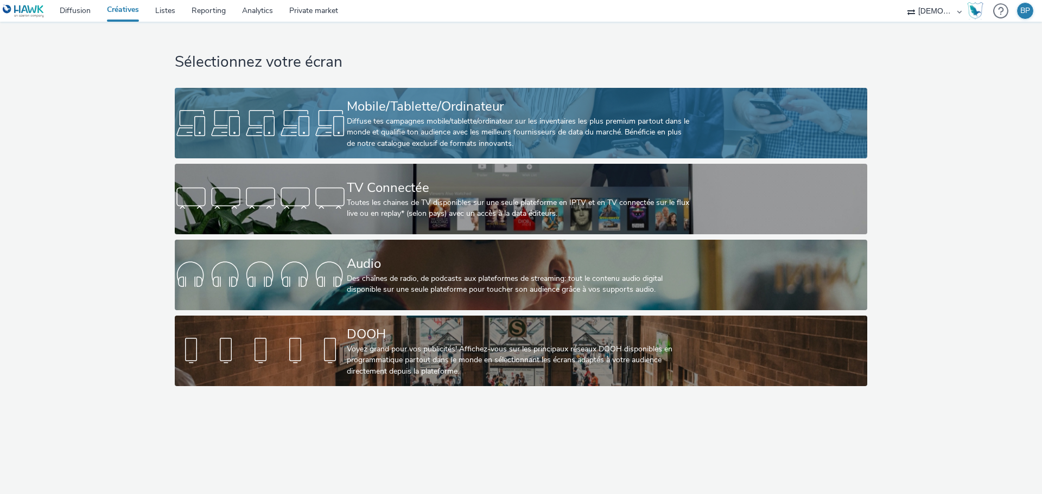 This screenshot has width=1042, height=494. What do you see at coordinates (975, 11) in the screenshot?
I see `div: Hawk Academy` at bounding box center [975, 11].